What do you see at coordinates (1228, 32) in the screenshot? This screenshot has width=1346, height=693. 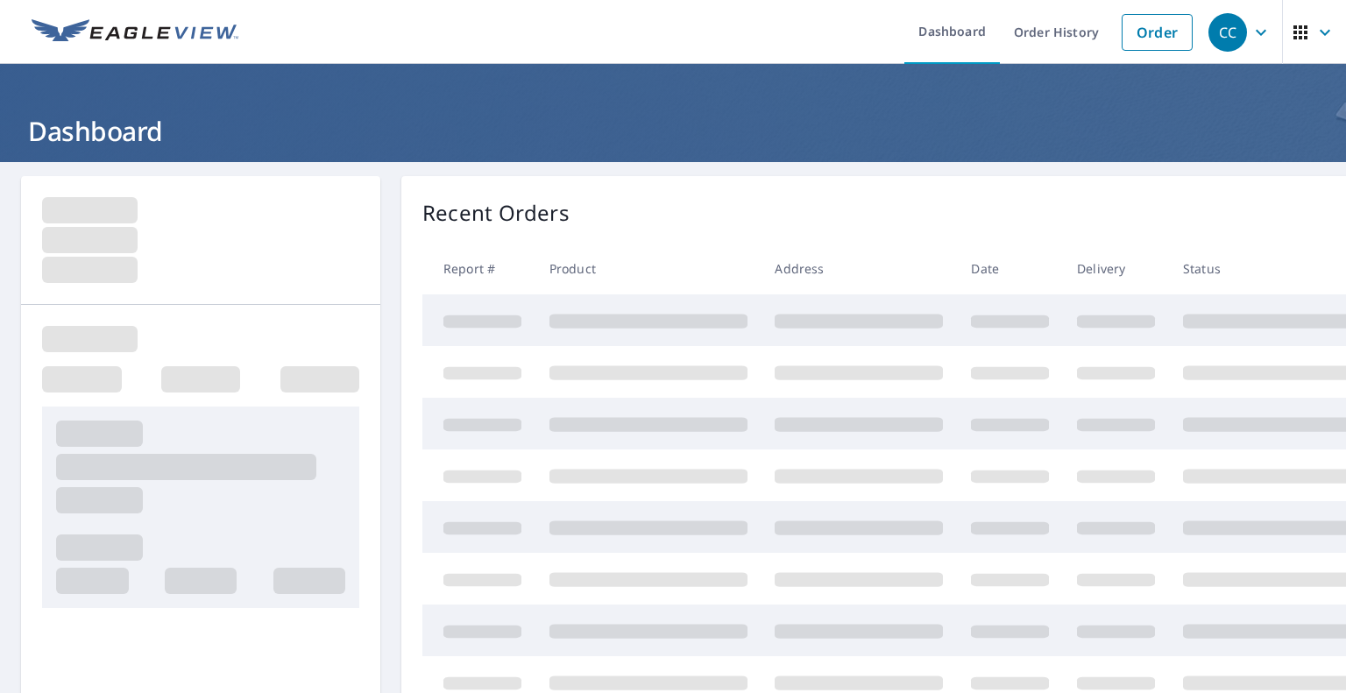 I see `div: CC` at bounding box center [1228, 32].